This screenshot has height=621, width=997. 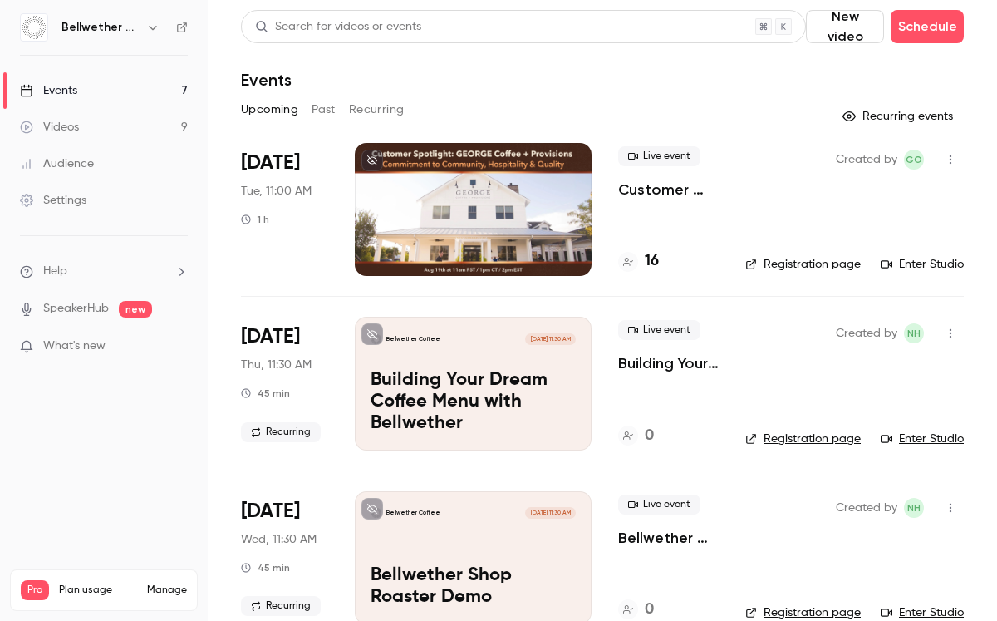 What do you see at coordinates (845, 27) in the screenshot?
I see `button: New video` at bounding box center [845, 27].